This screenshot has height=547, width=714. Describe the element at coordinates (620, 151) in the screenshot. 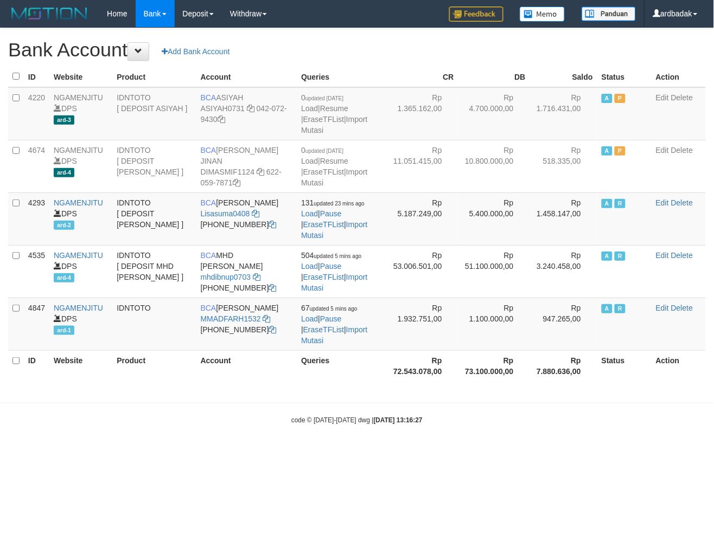

I see `span: Paused` at that location.